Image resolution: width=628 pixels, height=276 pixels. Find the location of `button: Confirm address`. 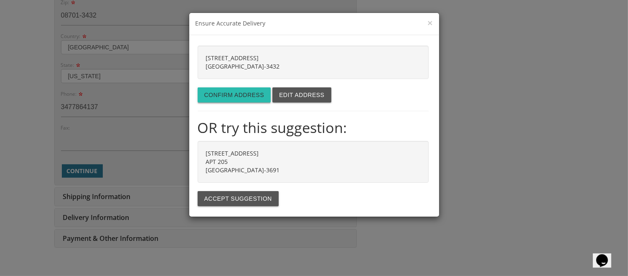

button: Confirm address is located at coordinates (234, 95).